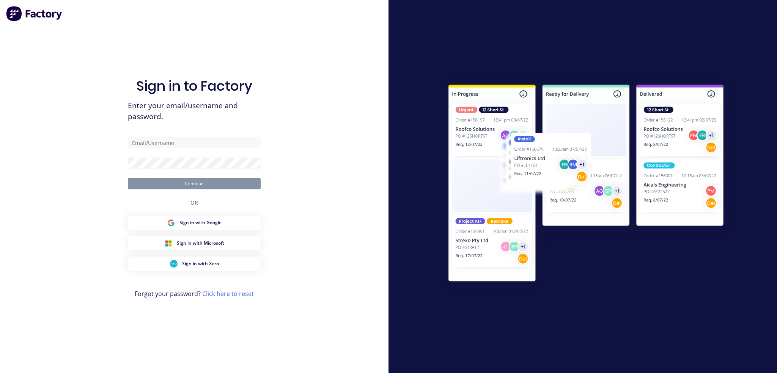  What do you see at coordinates (228, 294) in the screenshot?
I see `a: Click here to reset` at bounding box center [228, 294].